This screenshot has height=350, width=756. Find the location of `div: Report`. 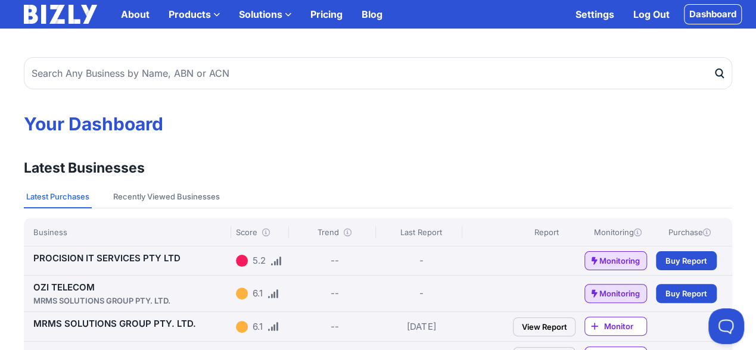

div: Report is located at coordinates (546, 232).